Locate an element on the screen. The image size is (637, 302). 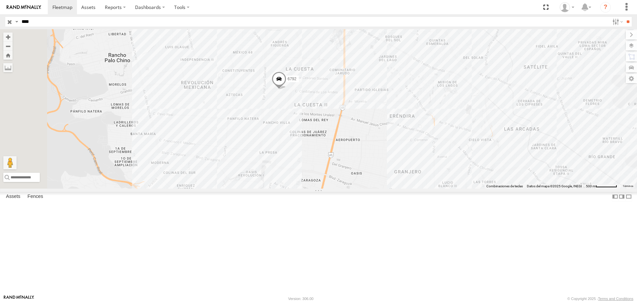
span: 500 m is located at coordinates (590, 186).